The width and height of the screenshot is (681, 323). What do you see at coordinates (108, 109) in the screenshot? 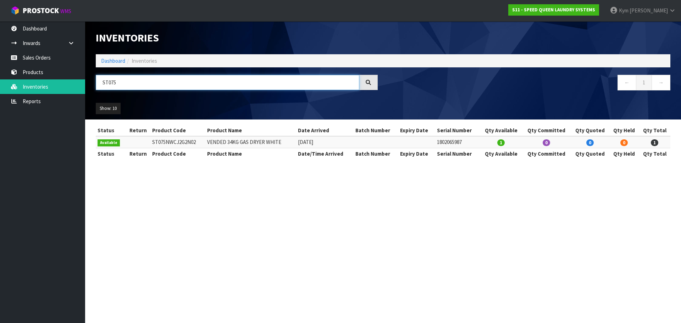
I see `button: Show: 10` at bounding box center [108, 109].